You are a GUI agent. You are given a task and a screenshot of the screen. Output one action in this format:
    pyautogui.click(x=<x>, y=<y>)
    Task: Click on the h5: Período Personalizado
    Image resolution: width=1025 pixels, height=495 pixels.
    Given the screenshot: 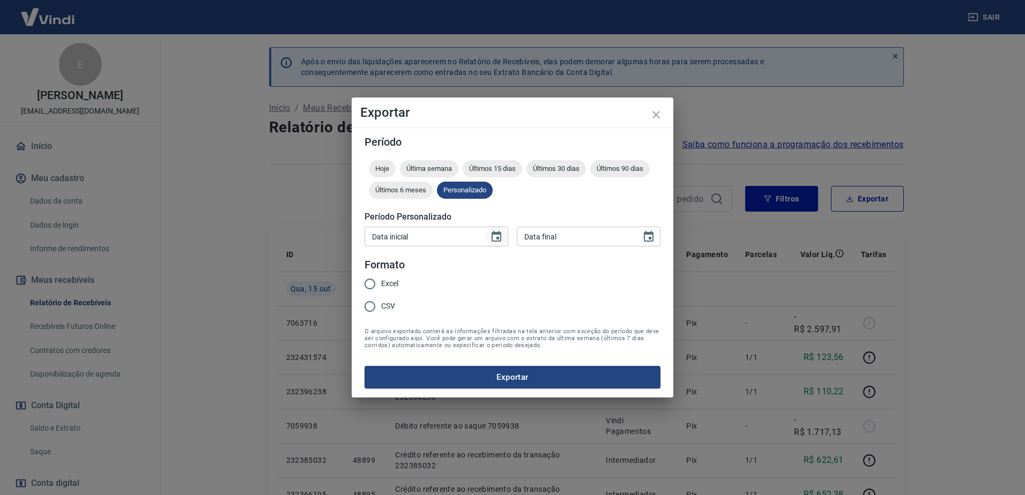 What is the action you would take?
    pyautogui.click(x=513, y=217)
    